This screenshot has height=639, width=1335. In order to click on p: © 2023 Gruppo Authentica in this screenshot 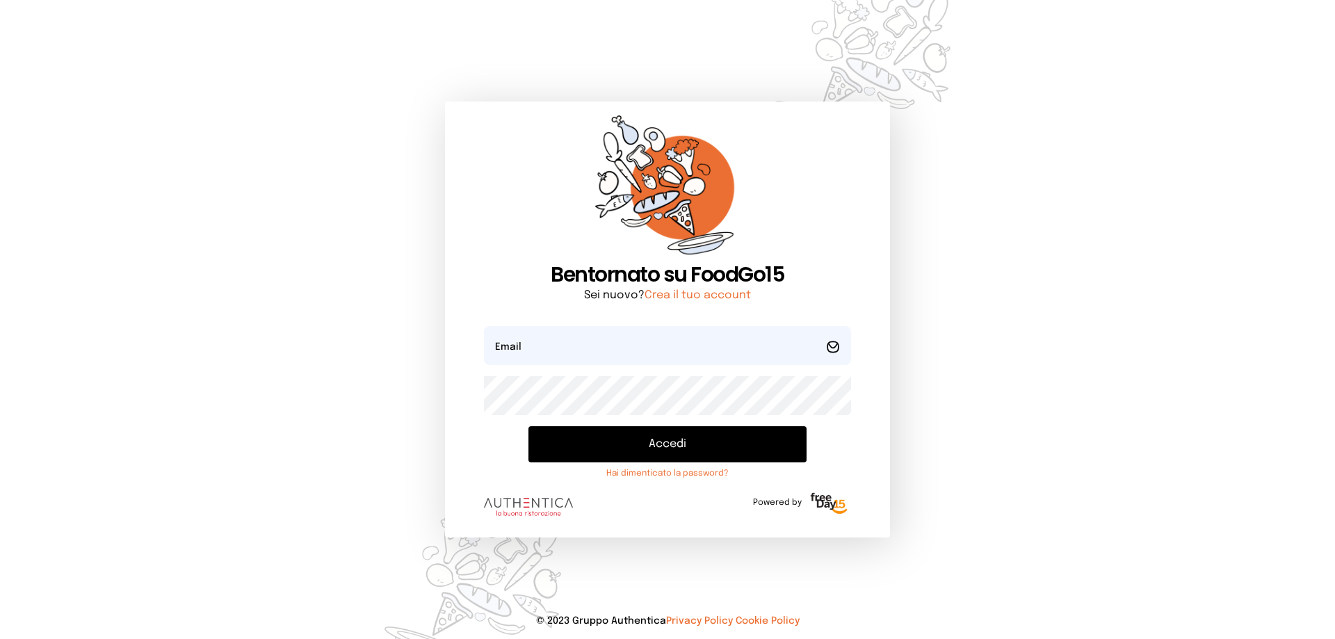, I will do `click(668, 621)`.